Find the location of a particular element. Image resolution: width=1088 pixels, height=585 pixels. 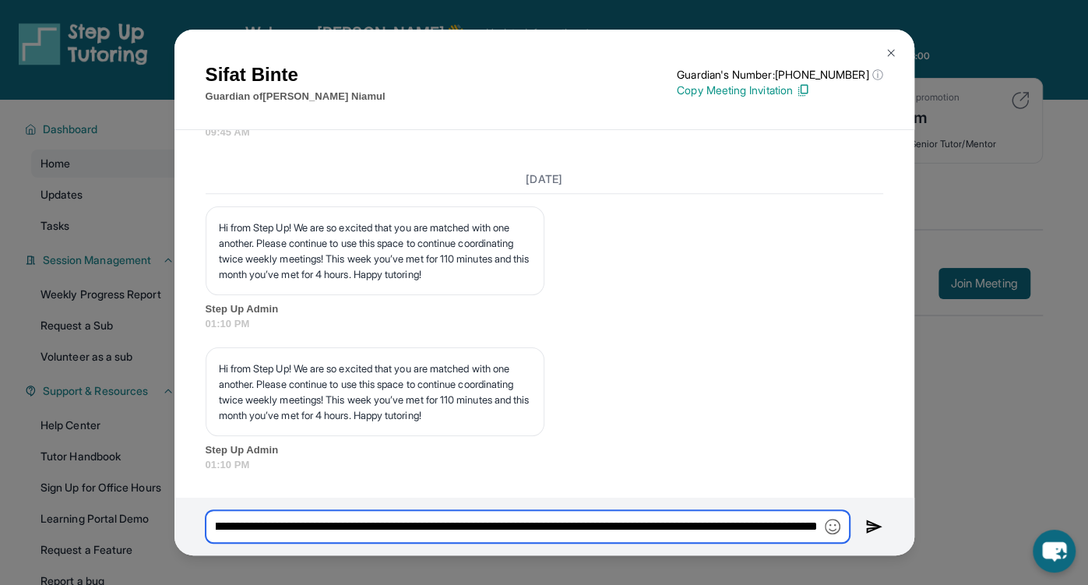

p: Copy Meeting Invitation is located at coordinates (780, 90).